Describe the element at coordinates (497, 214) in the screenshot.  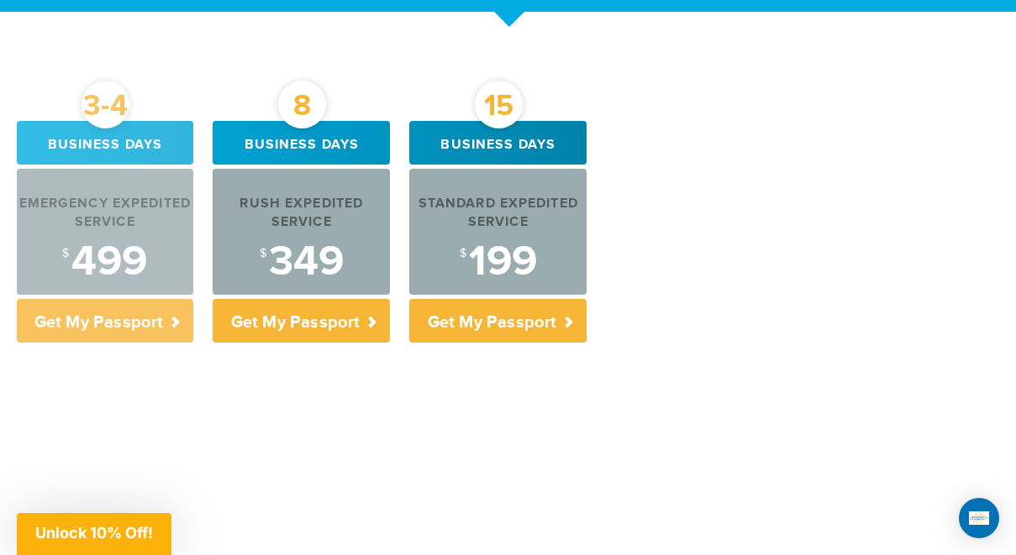
I see `div: Standard Expedited Service` at that location.